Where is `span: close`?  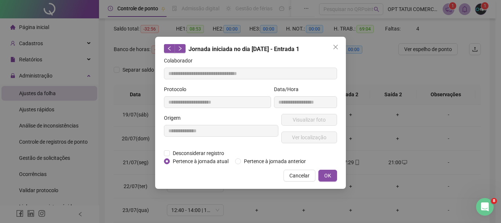 span: close is located at coordinates (335, 47).